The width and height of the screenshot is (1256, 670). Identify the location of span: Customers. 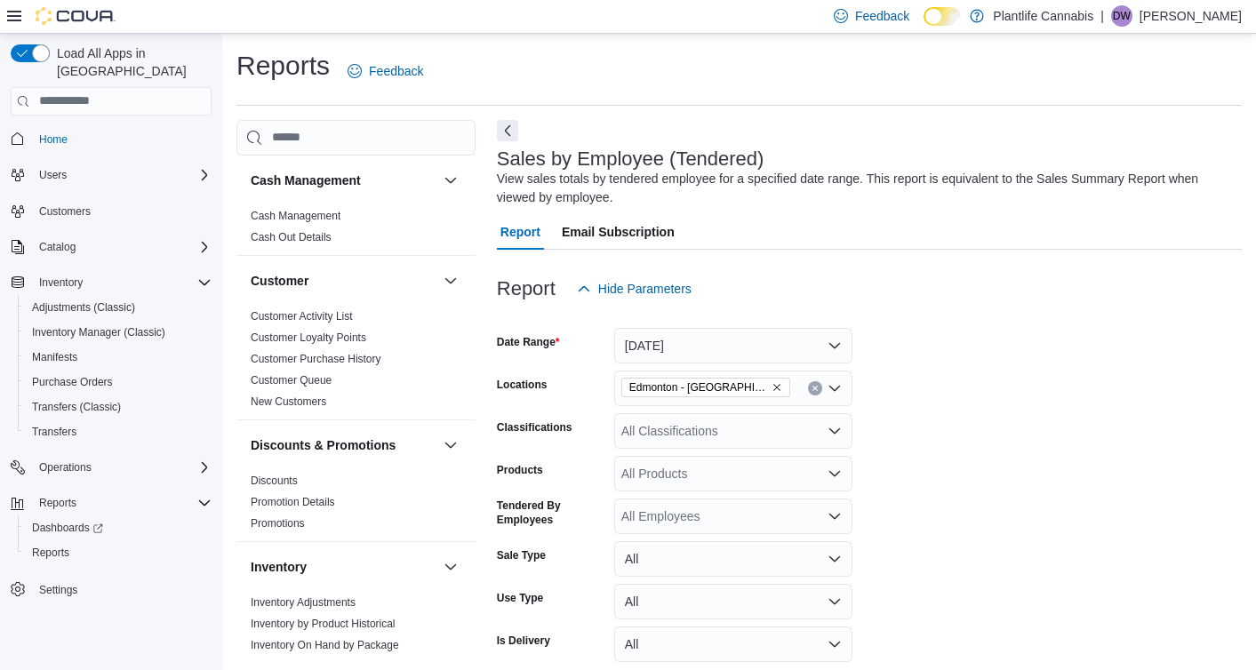
(65, 212).